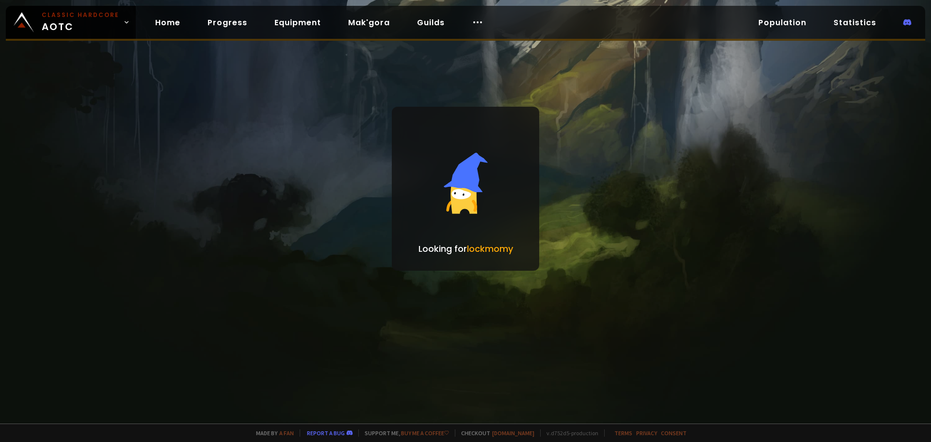  Describe the element at coordinates (168, 22) in the screenshot. I see `a: Home` at that location.